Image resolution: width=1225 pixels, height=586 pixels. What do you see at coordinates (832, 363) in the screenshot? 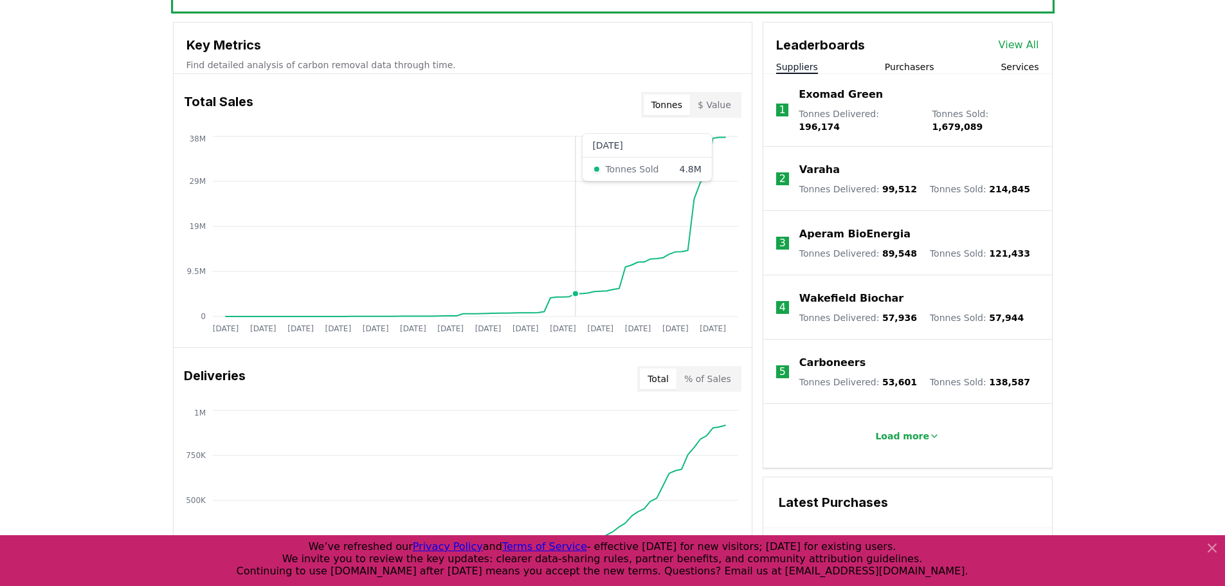
I see `a: Carboneers` at bounding box center [832, 363].